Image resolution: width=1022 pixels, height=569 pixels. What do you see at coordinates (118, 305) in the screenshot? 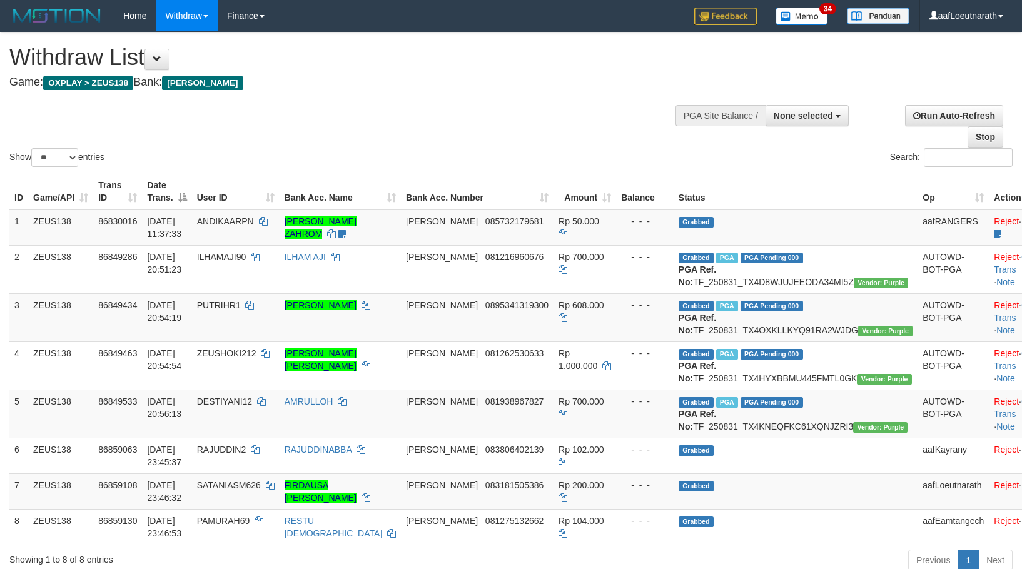
I see `span: 86849434` at bounding box center [118, 305].